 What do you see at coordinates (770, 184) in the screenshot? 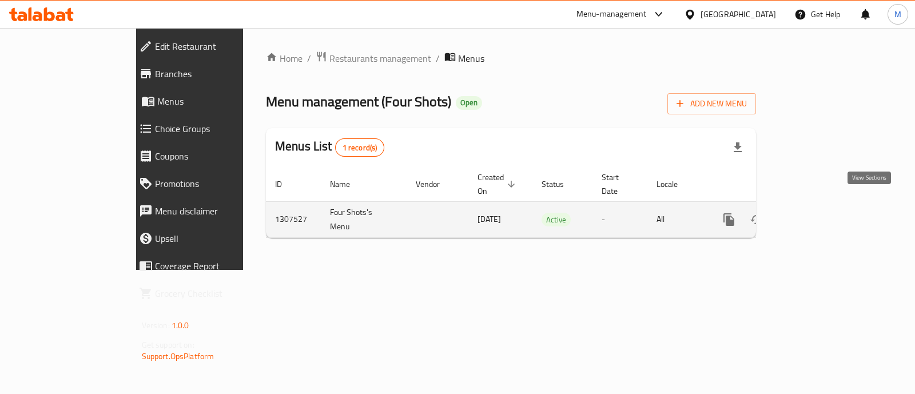
I see `th: Actions` at bounding box center [770, 184].